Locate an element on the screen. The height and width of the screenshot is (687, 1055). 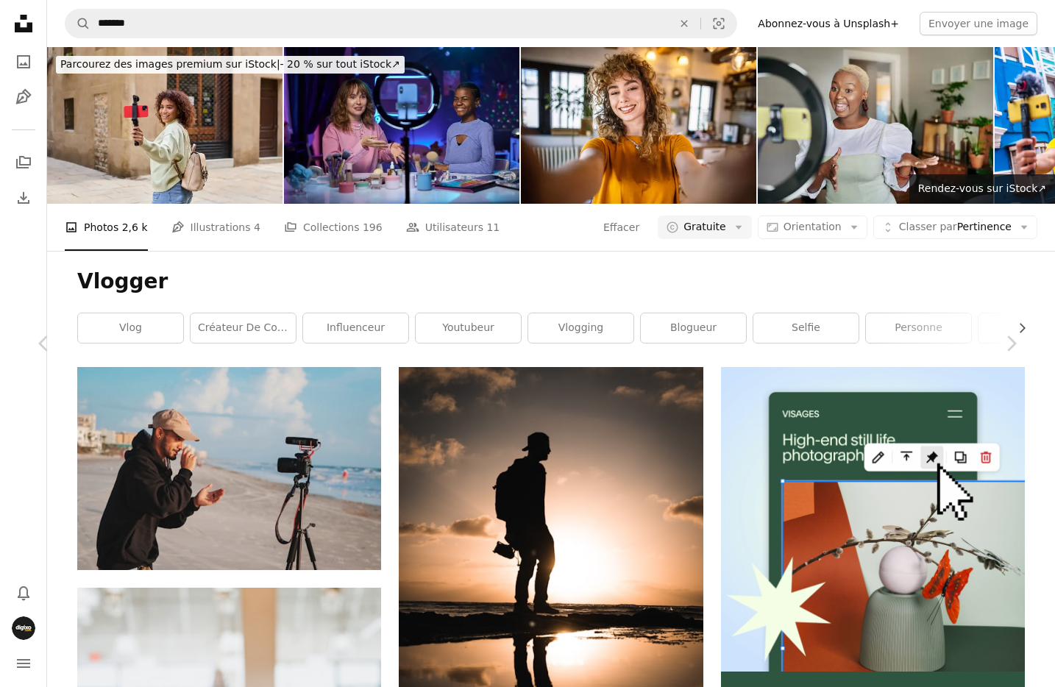
h1: Vlogger is located at coordinates (551, 282).